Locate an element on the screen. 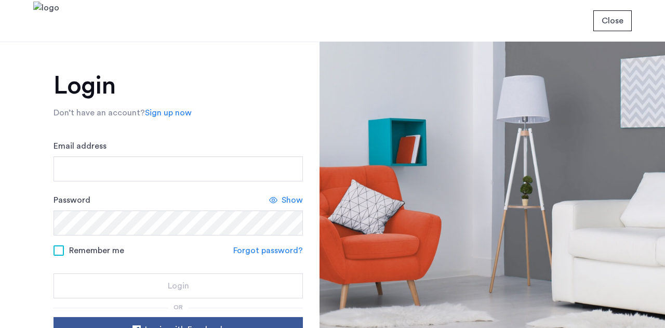 The width and height of the screenshot is (665, 328). label: Email address is located at coordinates (80, 146).